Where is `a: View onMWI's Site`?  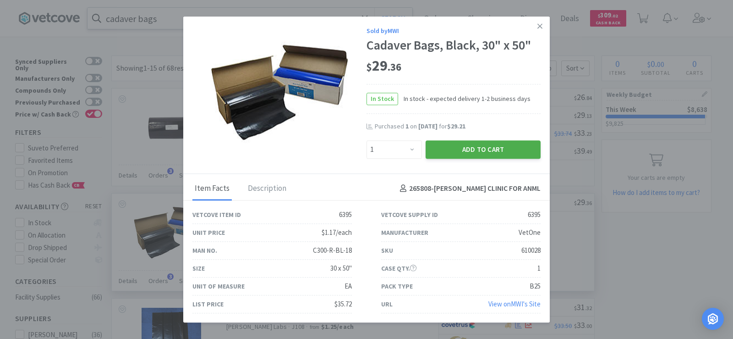 a: View onMWI's Site is located at coordinates (515, 303).